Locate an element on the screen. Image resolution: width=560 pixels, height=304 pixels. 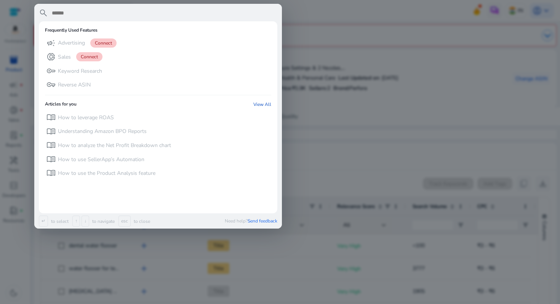
a: View All is located at coordinates (262, 104).